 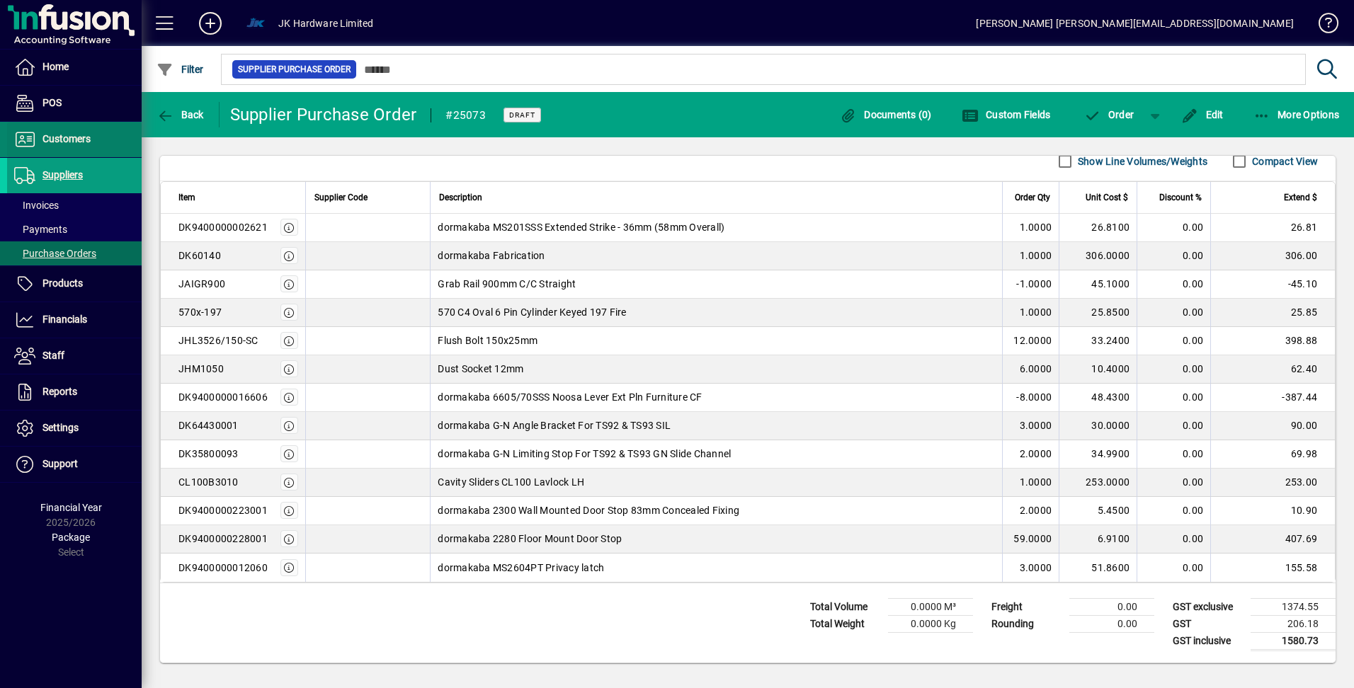 I want to click on button: More Options, so click(x=1296, y=115).